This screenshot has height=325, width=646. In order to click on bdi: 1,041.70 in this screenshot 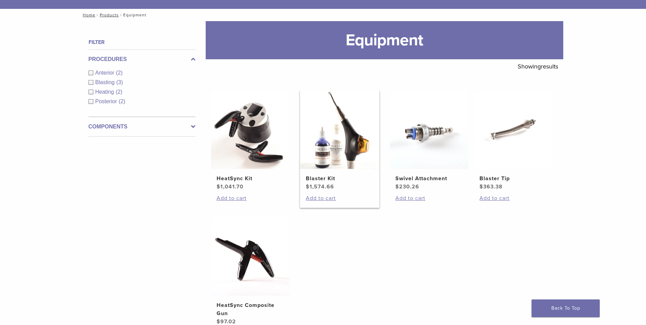, I will do `click(230, 187)`.